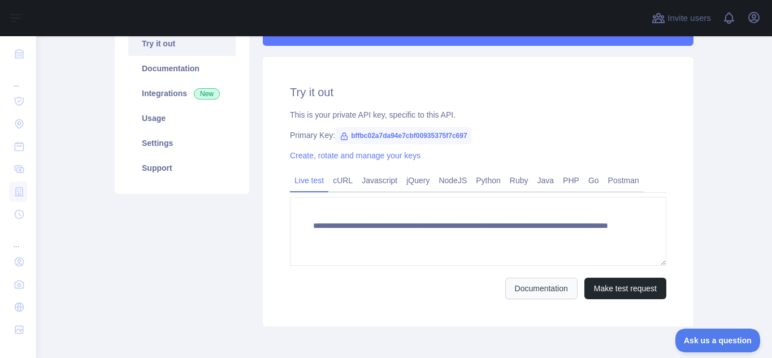 This screenshot has height=358, width=772. What do you see at coordinates (478, 92) in the screenshot?
I see `h2: Try it out` at bounding box center [478, 92].